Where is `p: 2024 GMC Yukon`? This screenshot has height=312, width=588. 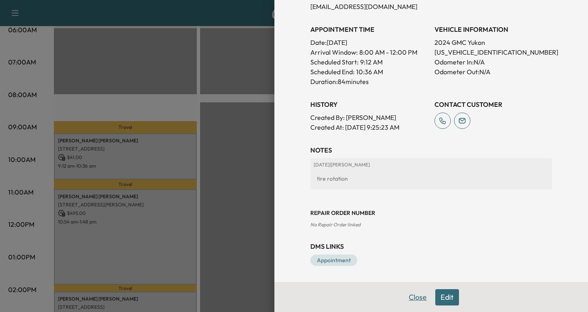 p: 2024 GMC Yukon is located at coordinates (493, 42).